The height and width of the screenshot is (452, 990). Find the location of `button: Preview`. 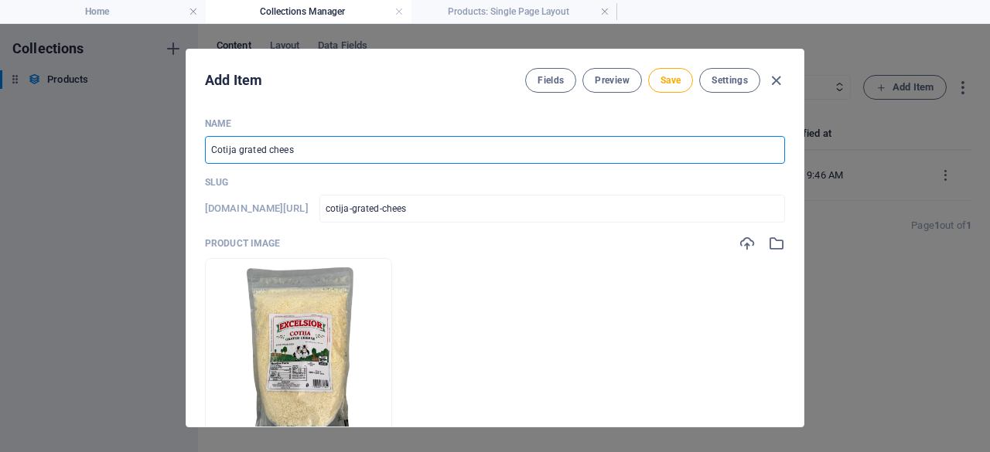

button: Preview is located at coordinates (612, 80).